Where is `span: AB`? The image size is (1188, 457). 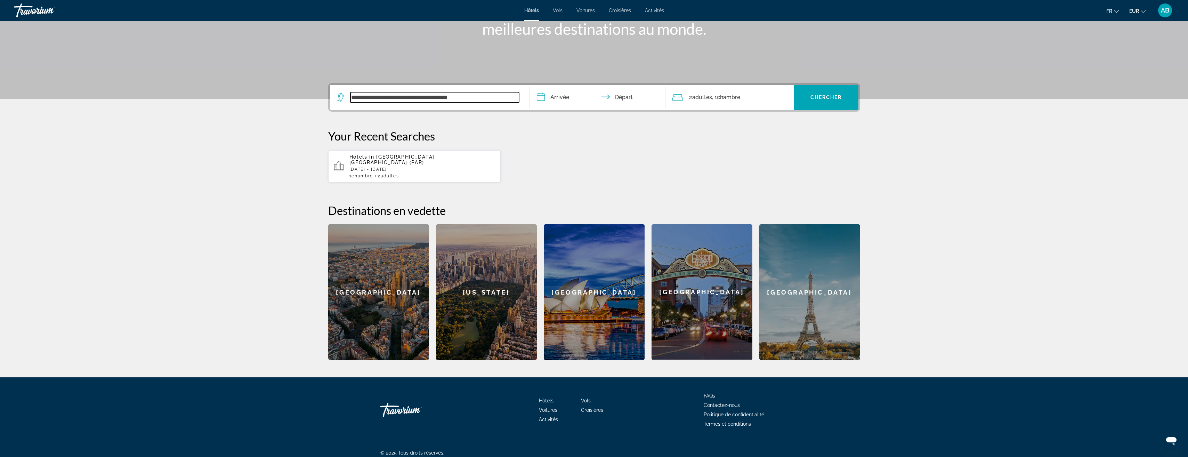 span: AB is located at coordinates (1165, 10).